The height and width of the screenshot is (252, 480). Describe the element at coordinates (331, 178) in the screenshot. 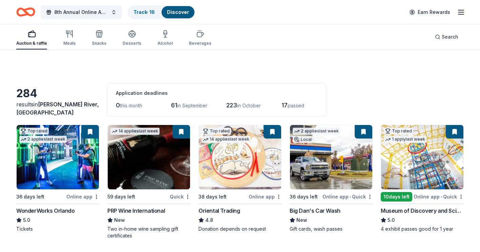

I see `a: Image for Big Dan's Car Wash2 applieslast weekLocal36 days leftOnline app•QuickBig Dan's Car Wash...` at that location.